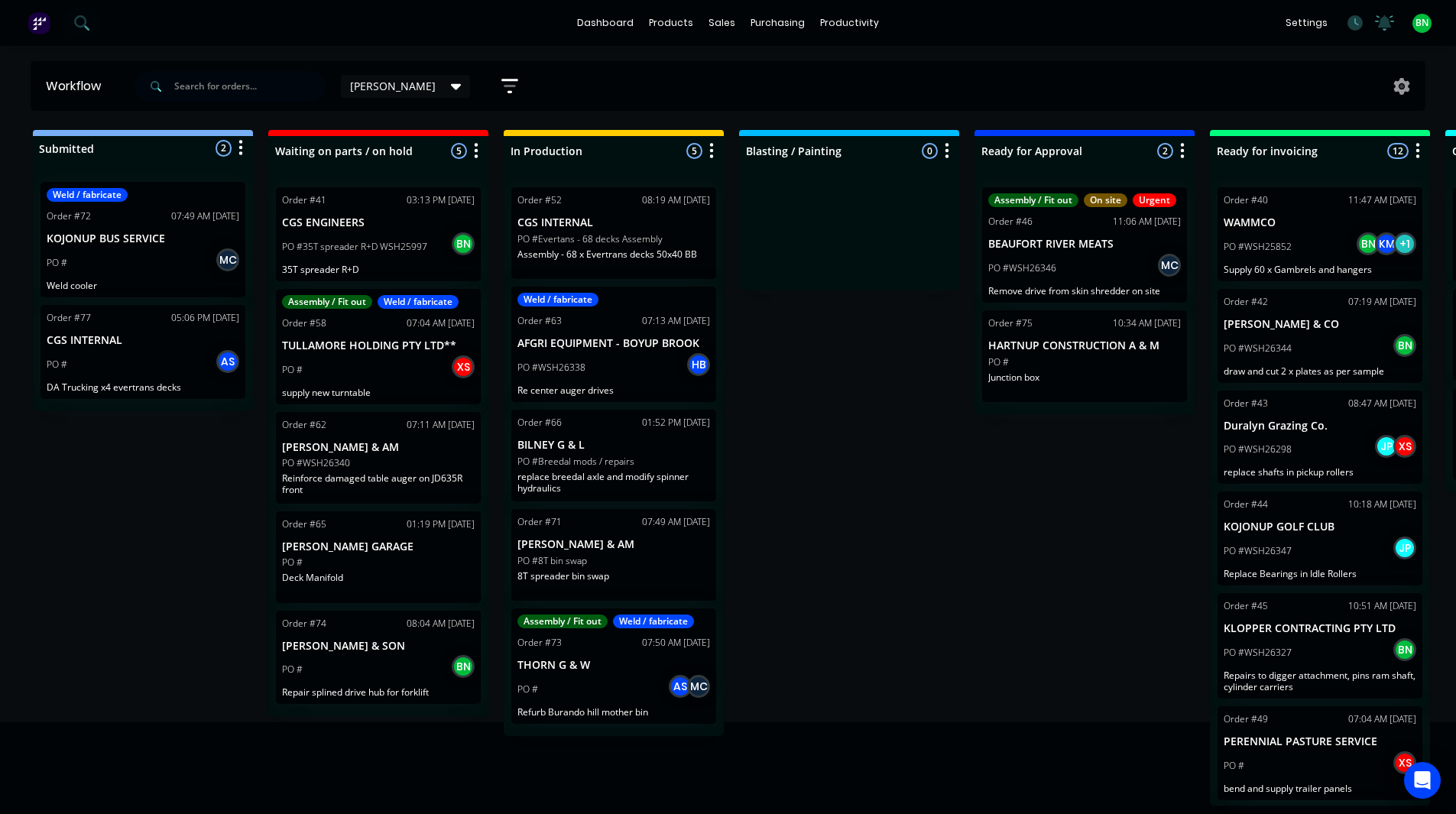 This screenshot has height=814, width=1456. What do you see at coordinates (315, 463) in the screenshot?
I see `p: PO #WSH26340` at bounding box center [315, 463].